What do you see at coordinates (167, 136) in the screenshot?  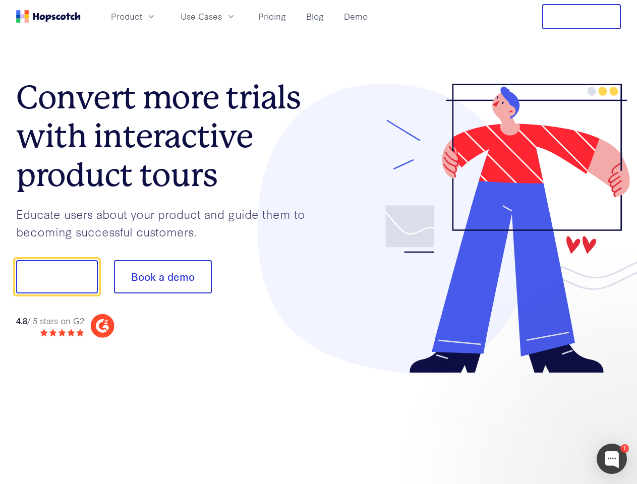 I see `h1: Convert more trials with interactive product tours` at bounding box center [167, 136].